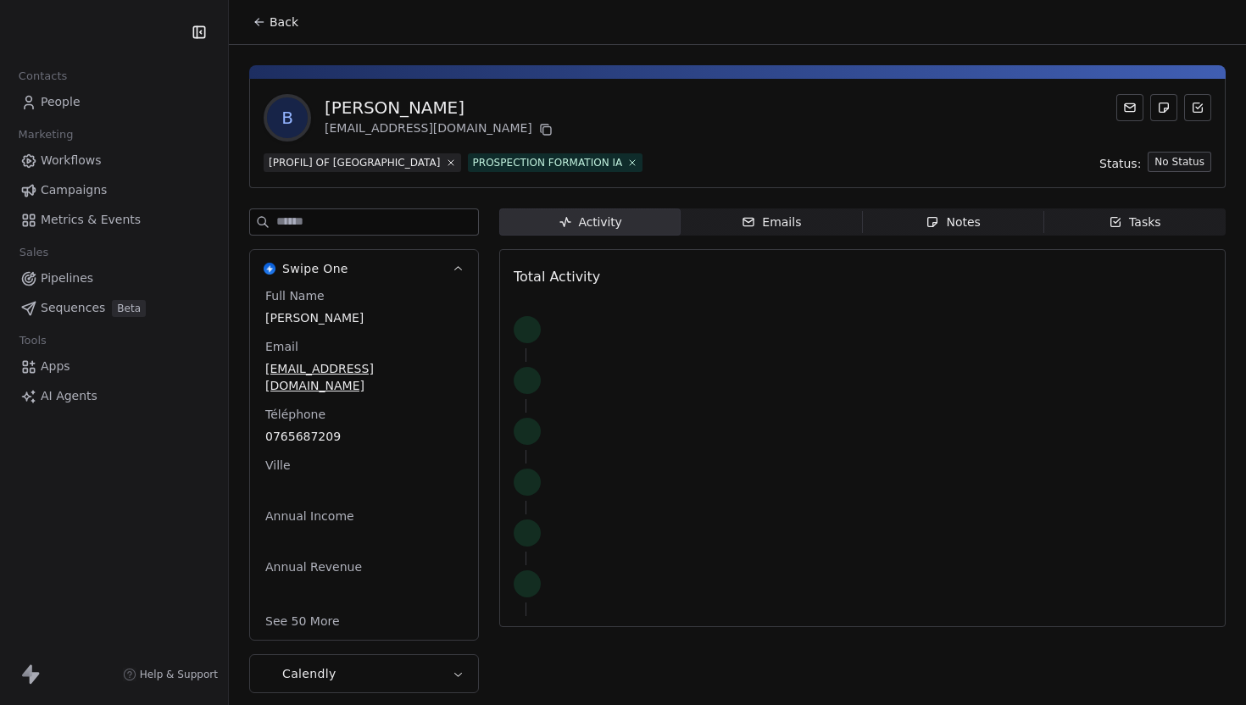 Image resolution: width=1246 pixels, height=705 pixels. Describe the element at coordinates (114, 102) in the screenshot. I see `a: People` at that location.